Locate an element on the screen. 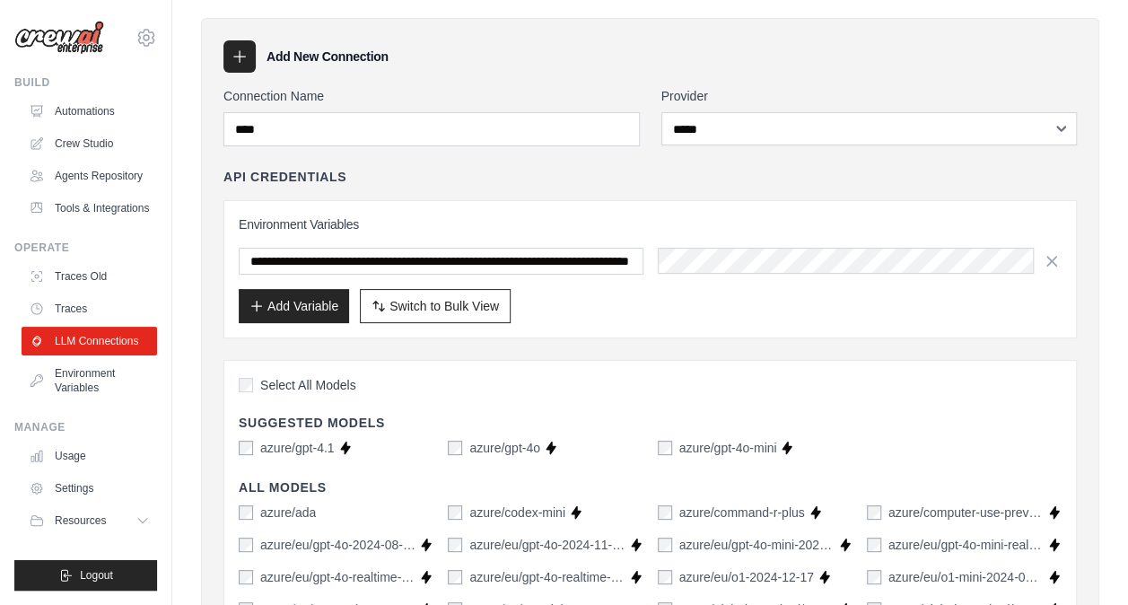 The height and width of the screenshot is (605, 1128). input: azure/eu/gpt-4o-2024-08-06 is located at coordinates (246, 545).